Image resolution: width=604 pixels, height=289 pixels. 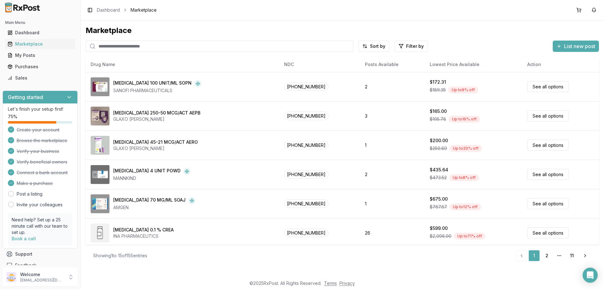 What do you see at coordinates (38, 151) in the screenshot?
I see `span: Verify your business` at bounding box center [38, 151].